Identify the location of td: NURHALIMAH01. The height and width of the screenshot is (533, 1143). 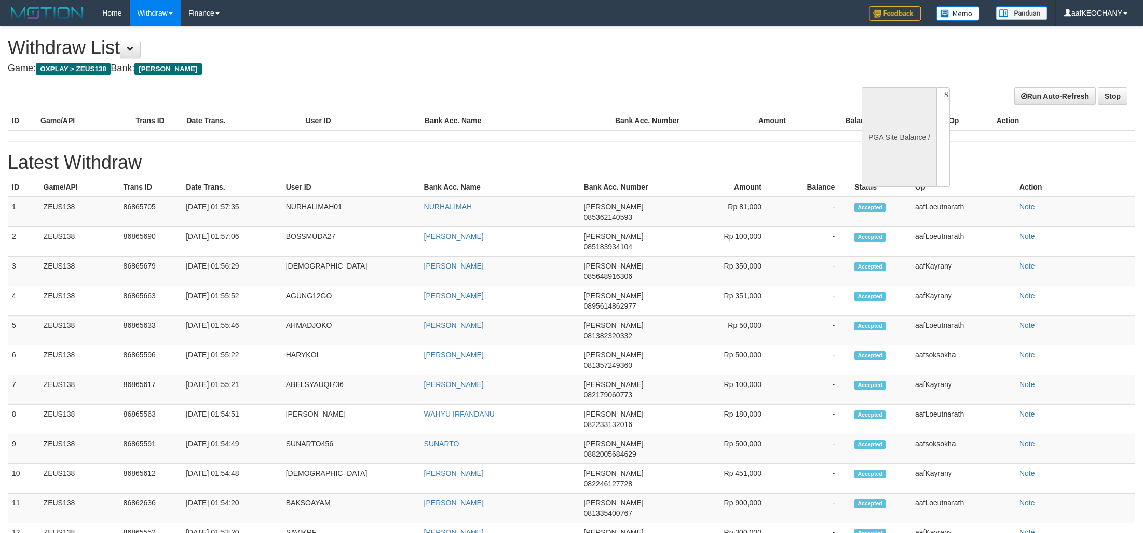
(351, 212).